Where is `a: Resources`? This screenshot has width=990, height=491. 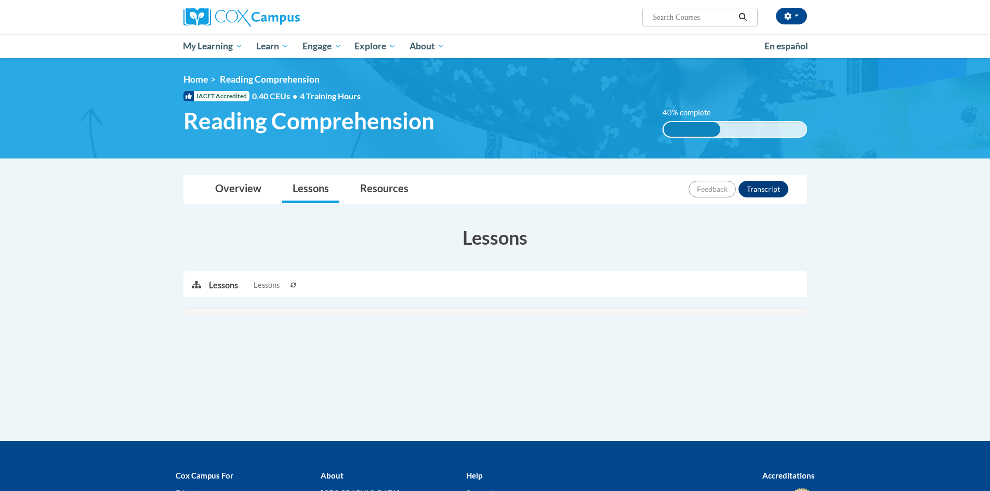
a: Resources is located at coordinates (384, 189).